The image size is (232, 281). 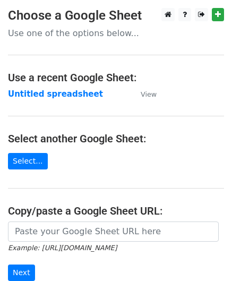 What do you see at coordinates (113, 231) in the screenshot?
I see `input: Paste your Google Sheet URL here` at bounding box center [113, 231].